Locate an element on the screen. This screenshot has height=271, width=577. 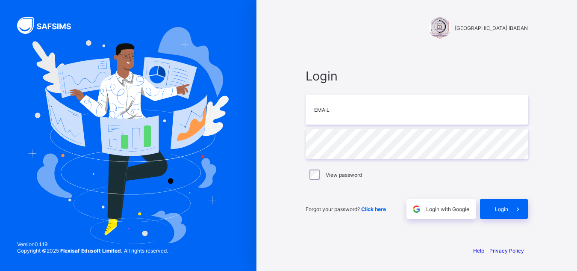
span: Version 0.1.19 is located at coordinates (92, 244).